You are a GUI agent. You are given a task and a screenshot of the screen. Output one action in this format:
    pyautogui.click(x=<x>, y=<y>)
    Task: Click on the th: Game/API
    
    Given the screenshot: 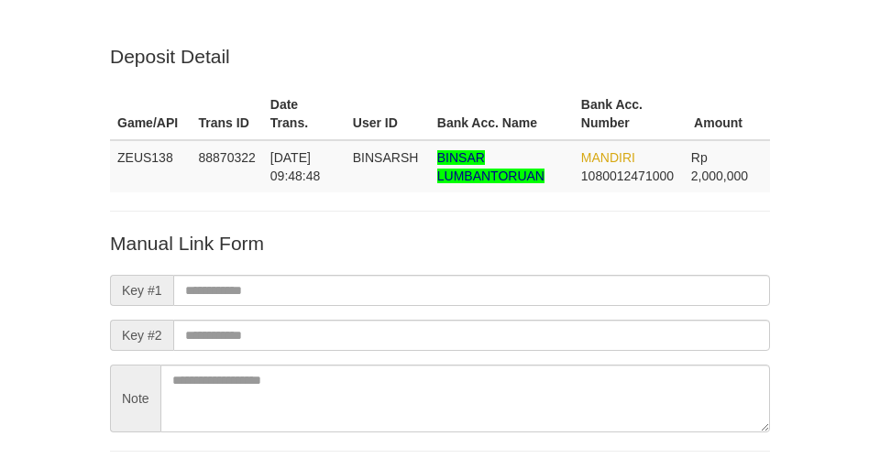 What is the action you would take?
    pyautogui.click(x=150, y=114)
    